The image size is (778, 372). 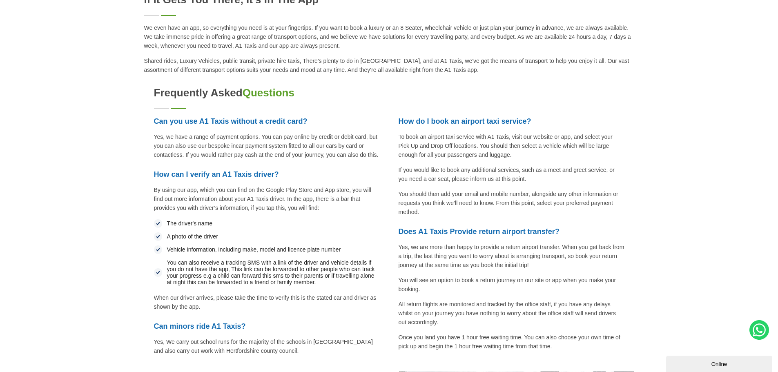 I want to click on p: When our driver arrives, please take the time to verify this is the stated car and driver as show..., so click(x=267, y=302).